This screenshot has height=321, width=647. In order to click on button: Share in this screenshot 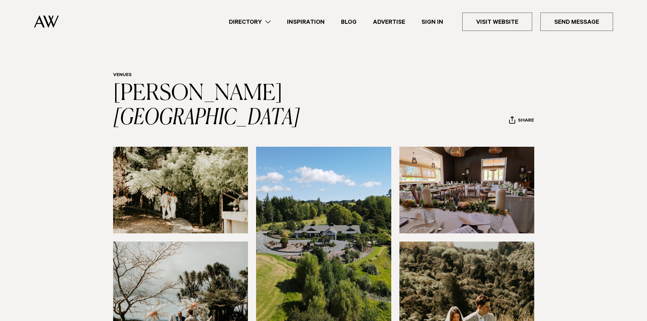, I will do `click(521, 121)`.